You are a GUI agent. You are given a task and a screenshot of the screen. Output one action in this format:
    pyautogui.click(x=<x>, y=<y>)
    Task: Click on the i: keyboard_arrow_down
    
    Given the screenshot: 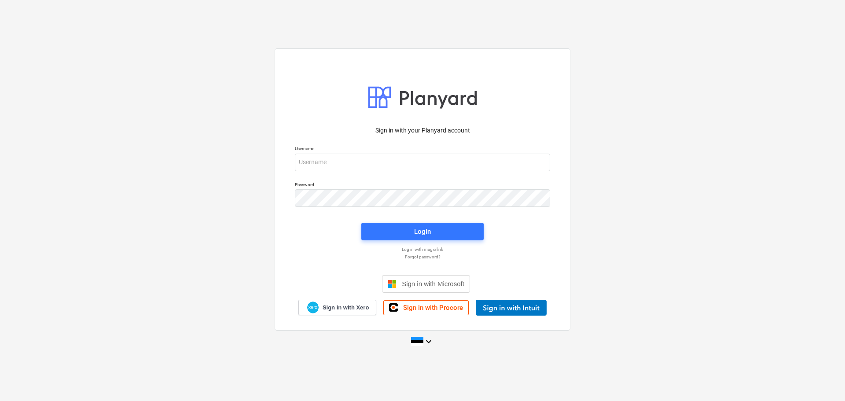 What is the action you would take?
    pyautogui.click(x=429, y=341)
    